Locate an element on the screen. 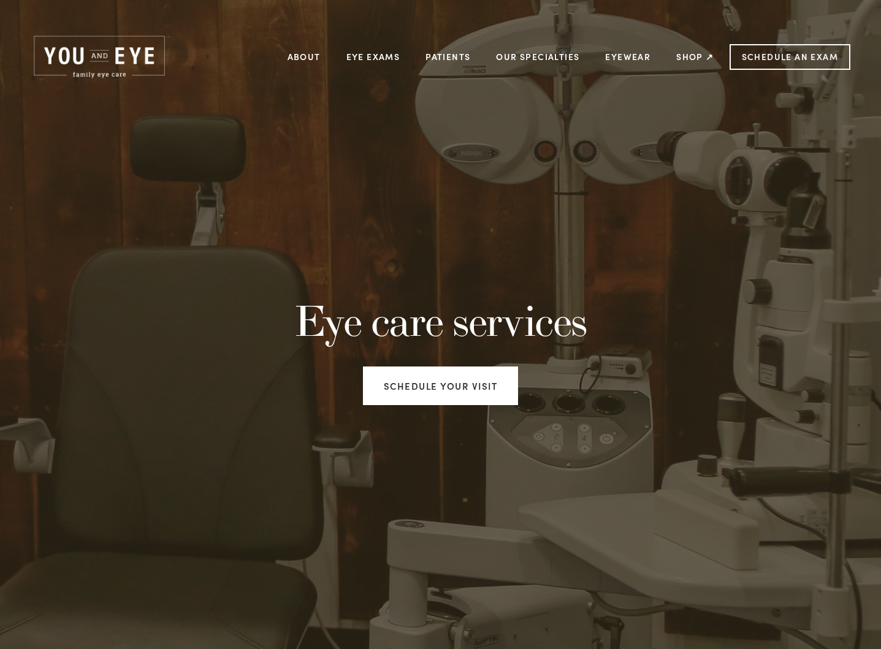 Image resolution: width=881 pixels, height=649 pixels. a: Eye Exams is located at coordinates (373, 56).